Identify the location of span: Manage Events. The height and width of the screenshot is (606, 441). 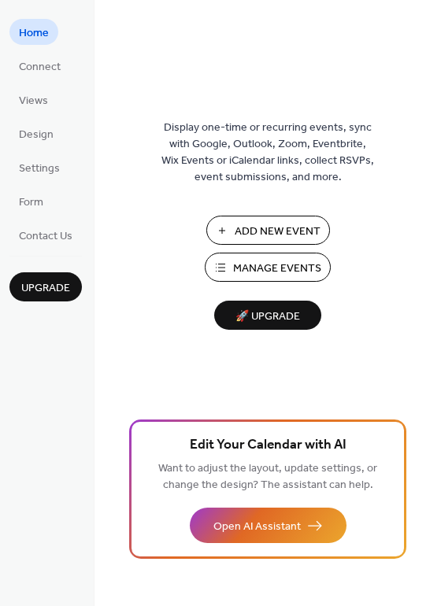
(277, 269).